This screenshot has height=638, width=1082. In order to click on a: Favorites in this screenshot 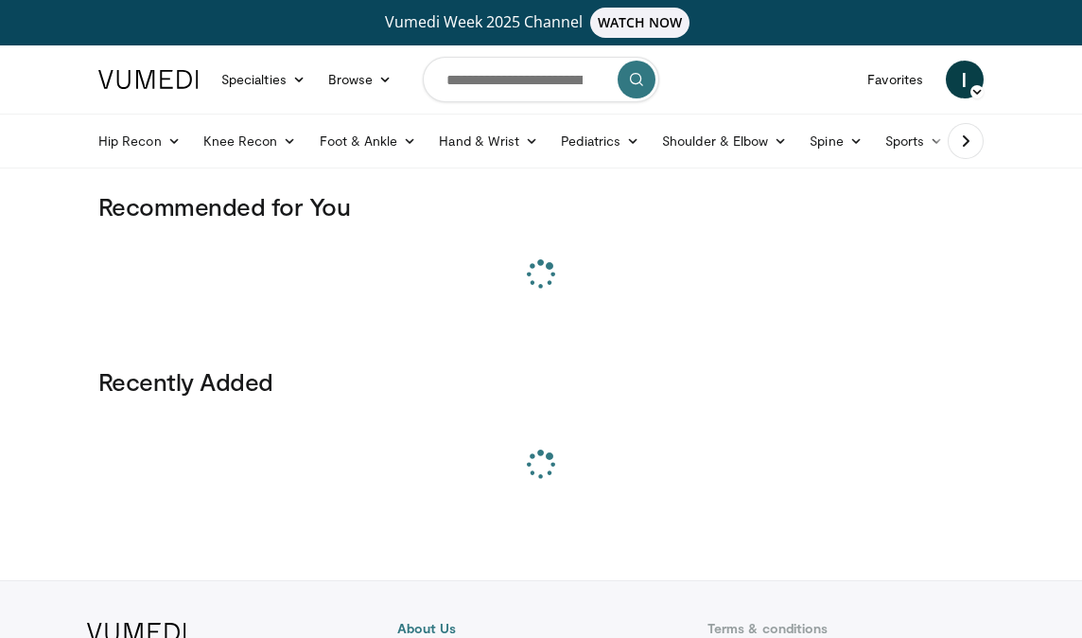, I will do `click(895, 79)`.